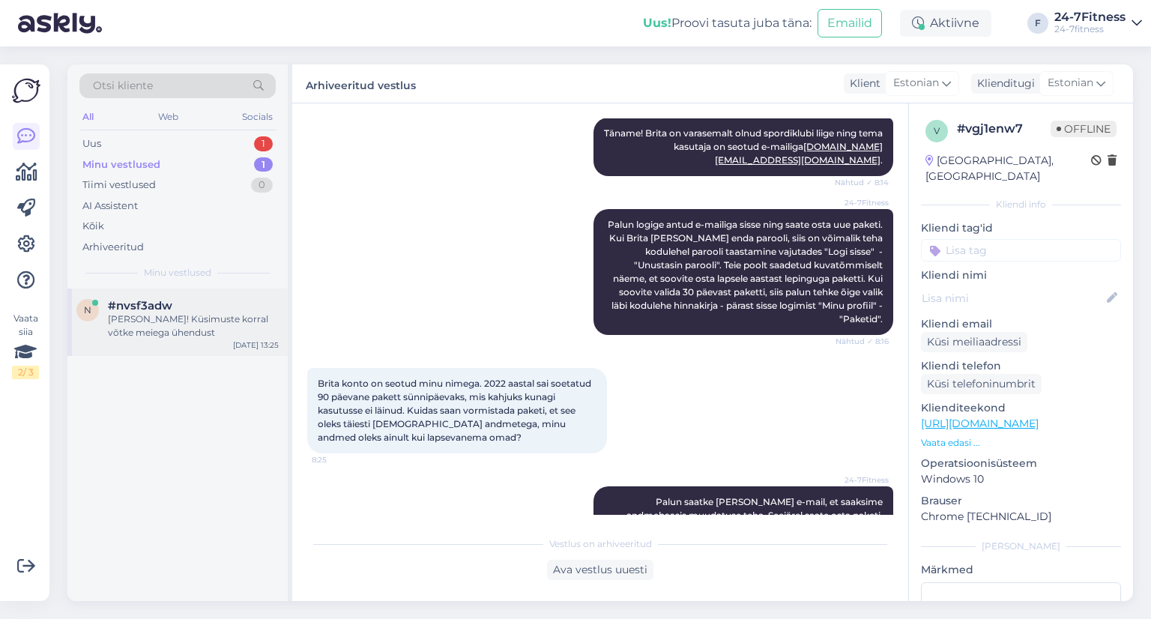 Image resolution: width=1151 pixels, height=619 pixels. I want to click on div: Küsi telefoninumbrit, so click(981, 384).